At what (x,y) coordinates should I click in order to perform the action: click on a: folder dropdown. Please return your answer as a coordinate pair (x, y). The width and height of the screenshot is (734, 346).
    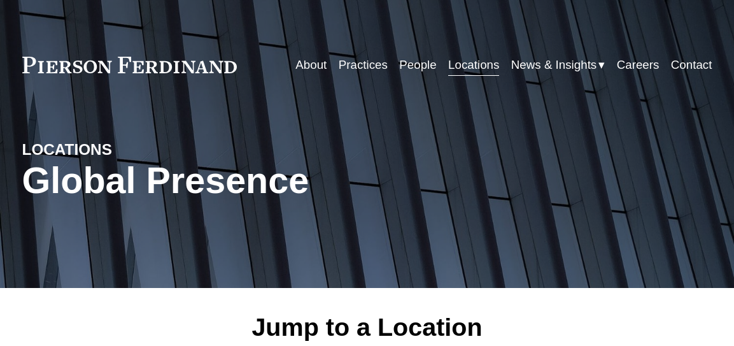
    Looking at the image, I should click on (557, 65).